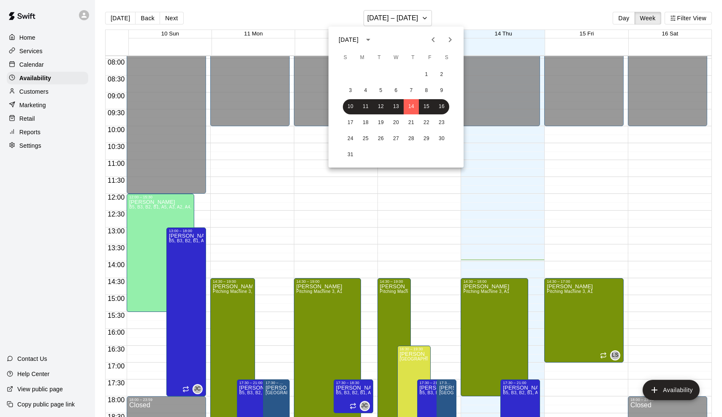 Image resolution: width=722 pixels, height=417 pixels. Describe the element at coordinates (396, 123) in the screenshot. I see `button: 20` at that location.